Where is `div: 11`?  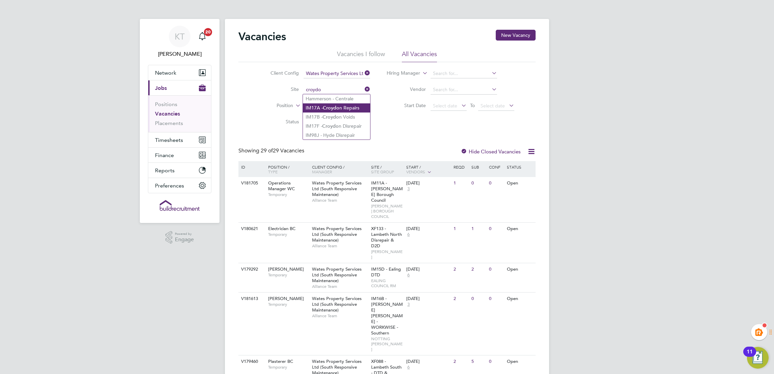
div: 11 is located at coordinates (750, 356).